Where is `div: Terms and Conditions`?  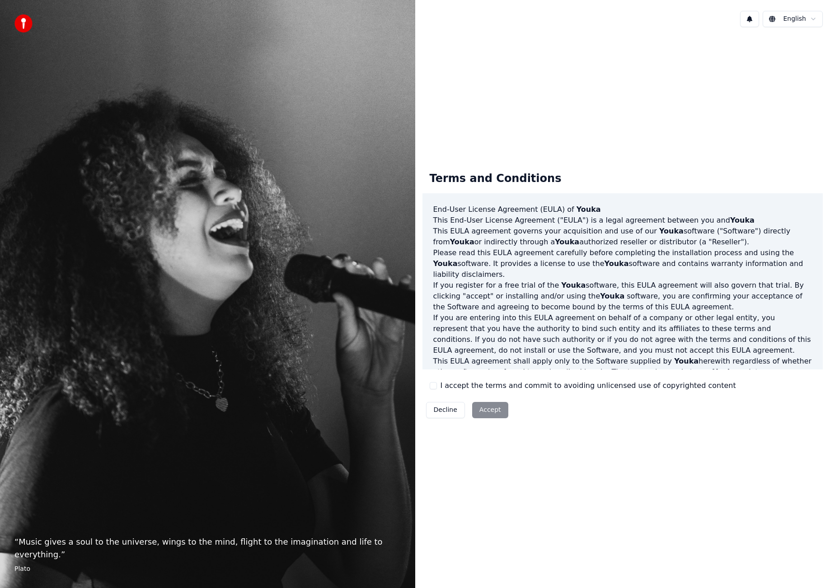 div: Terms and Conditions is located at coordinates (496, 179).